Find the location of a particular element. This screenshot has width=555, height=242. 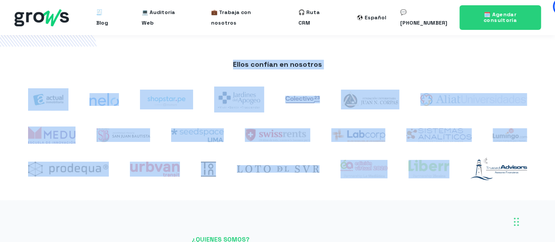

img: co23 is located at coordinates (303, 99).